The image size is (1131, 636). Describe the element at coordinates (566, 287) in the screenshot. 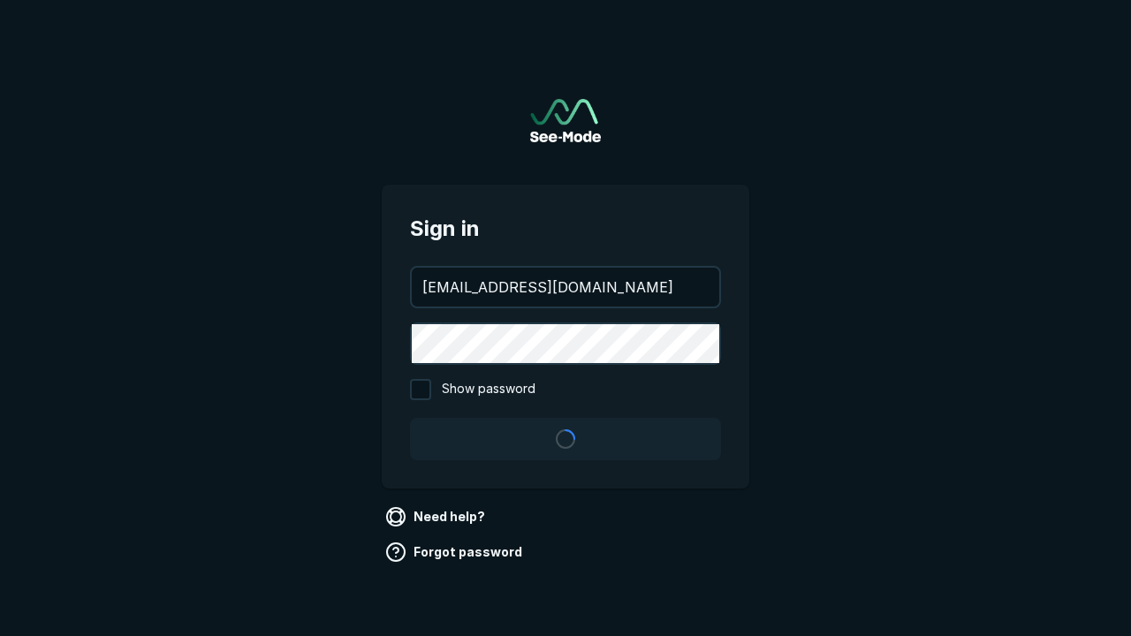

I see `input: your@email.com` at that location.